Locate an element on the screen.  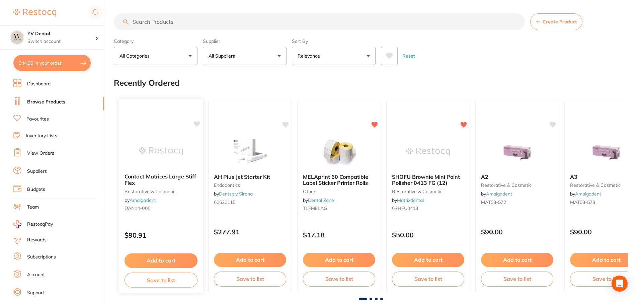
small: 60620115 is located at coordinates (250, 202).